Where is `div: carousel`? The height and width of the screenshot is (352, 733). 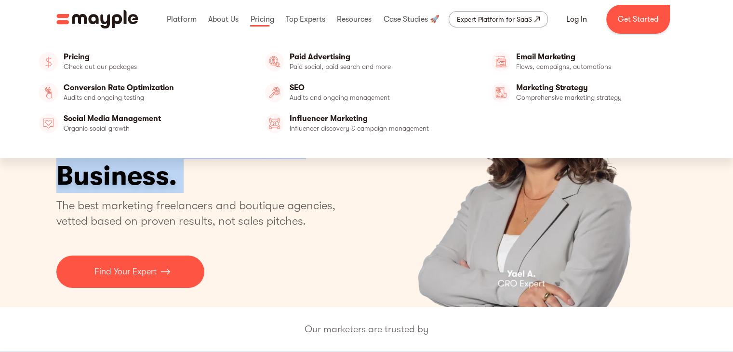
div: carousel is located at coordinates (526, 172).